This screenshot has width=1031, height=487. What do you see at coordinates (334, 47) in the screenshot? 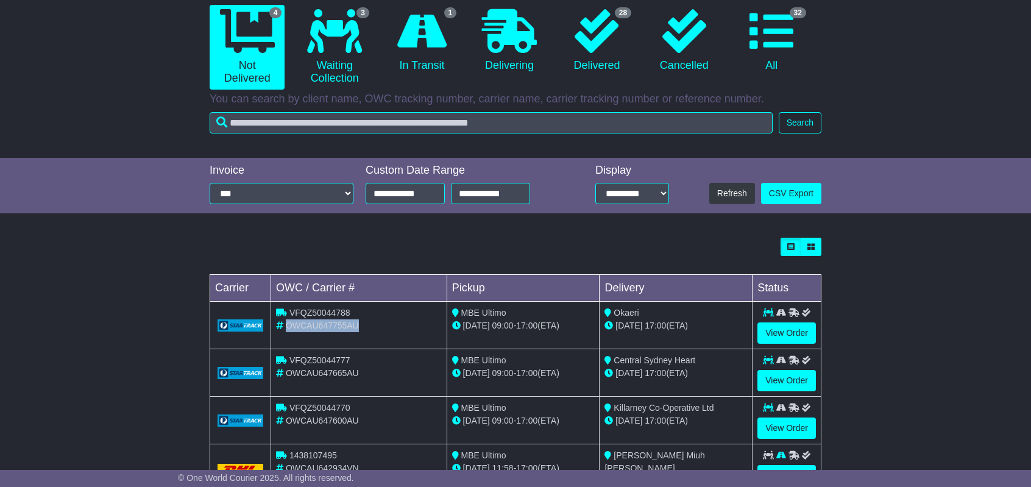
I see `a: 3 Waiting Collection` at bounding box center [334, 47].